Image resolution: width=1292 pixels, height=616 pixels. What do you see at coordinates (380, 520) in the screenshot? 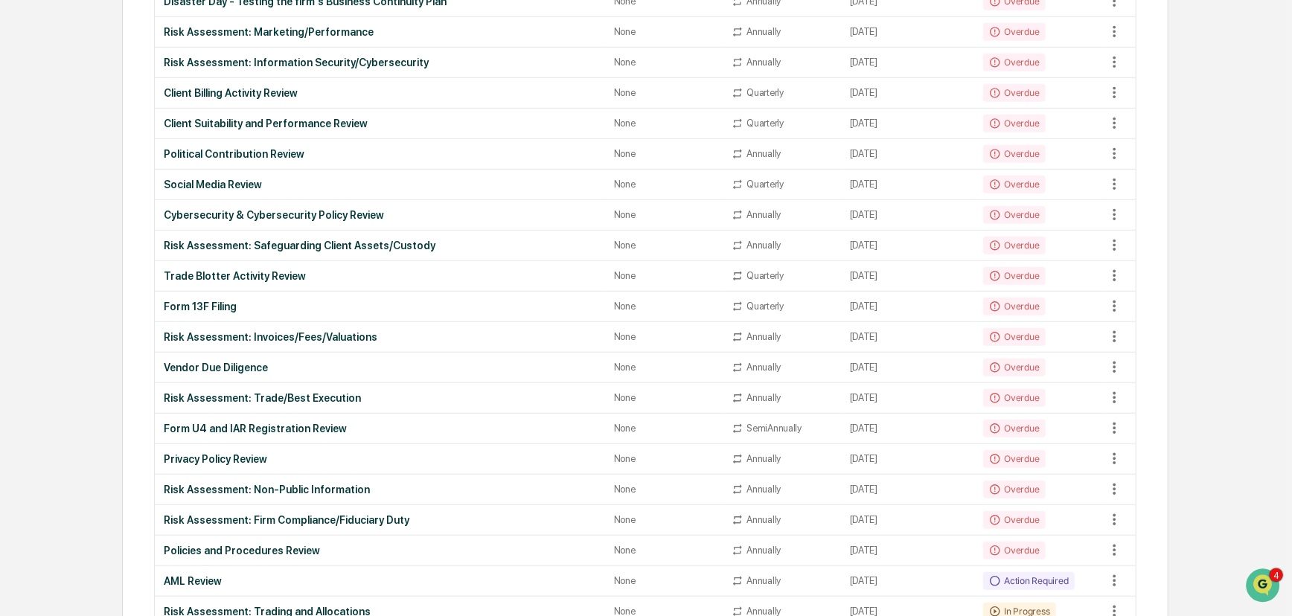
I see `div: Risk Assessment: Firm Compliance/Fiduciary Duty` at bounding box center [380, 520].